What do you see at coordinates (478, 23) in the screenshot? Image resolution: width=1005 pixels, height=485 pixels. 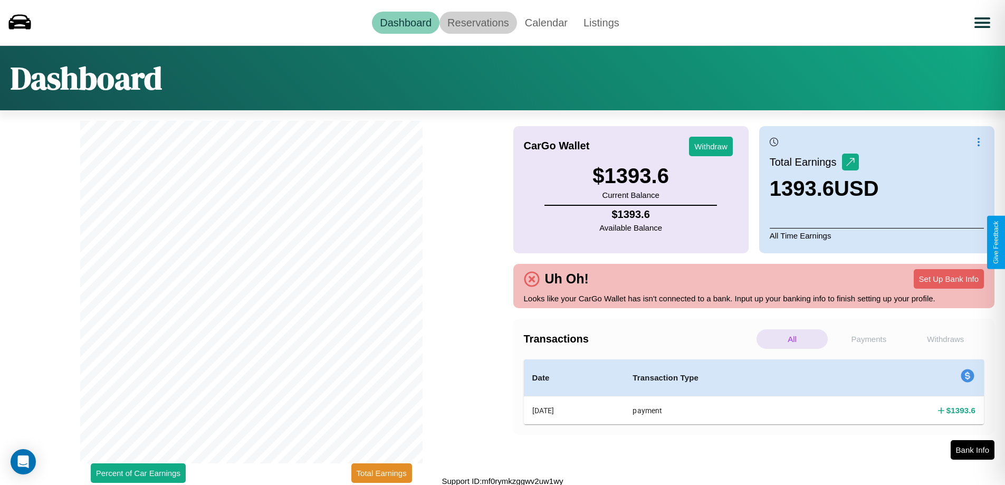 I see `a: Reservations` at bounding box center [478, 23].